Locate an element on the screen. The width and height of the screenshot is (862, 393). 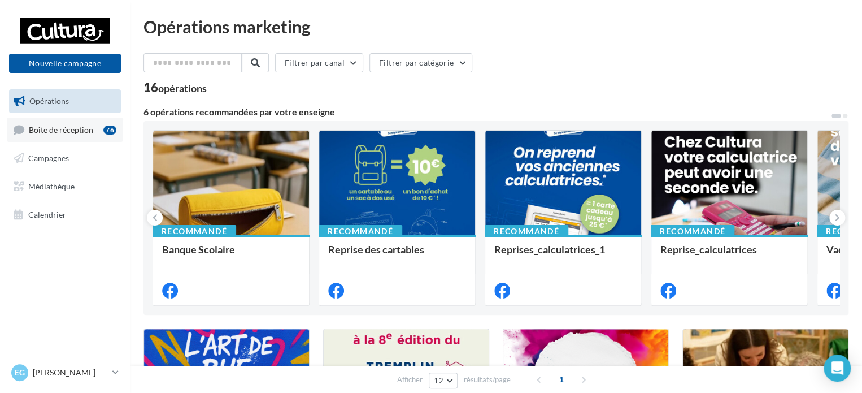
span: Reprise_calculatrices is located at coordinates (708, 249).